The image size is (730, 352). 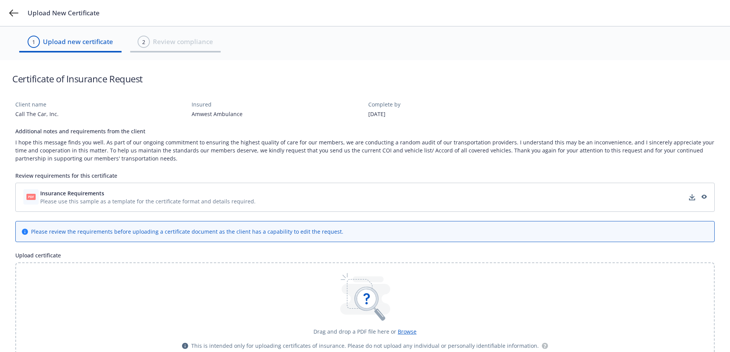 I want to click on span: Upload new certificate, so click(x=78, y=42).